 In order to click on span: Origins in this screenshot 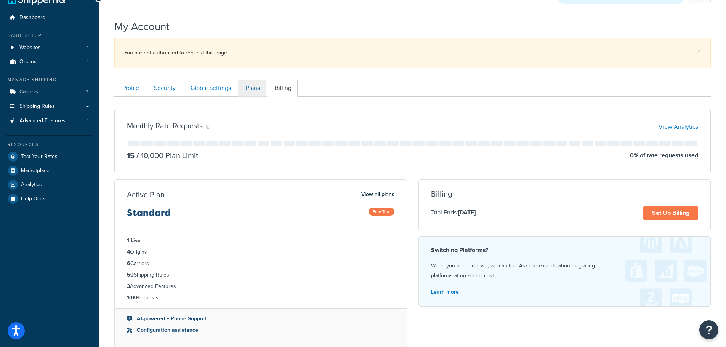, I will do `click(28, 62)`.